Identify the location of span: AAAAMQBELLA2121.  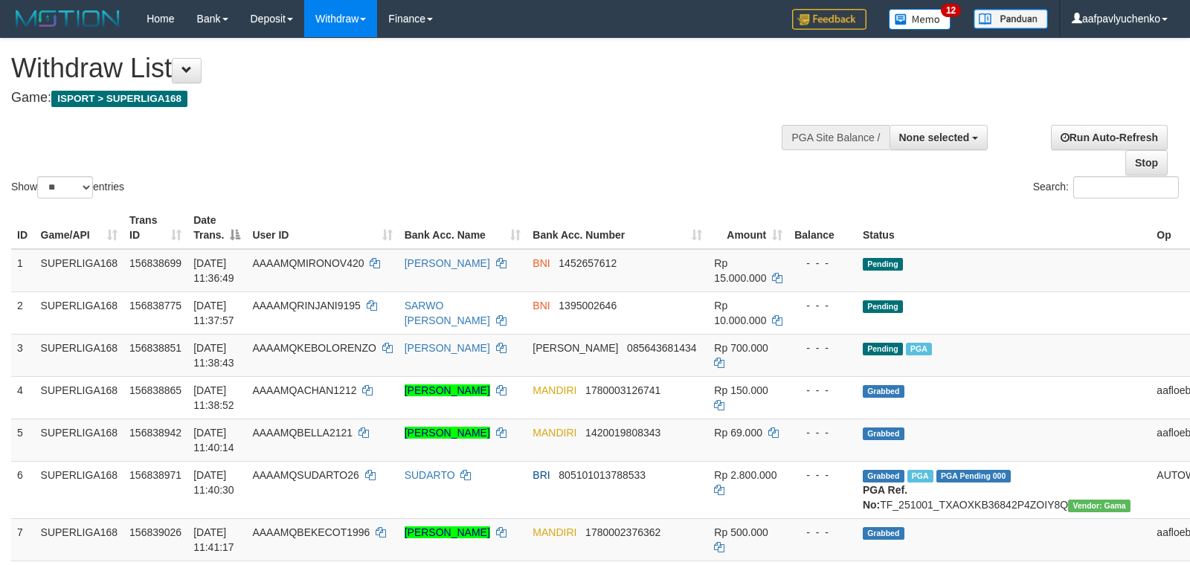
(302, 433).